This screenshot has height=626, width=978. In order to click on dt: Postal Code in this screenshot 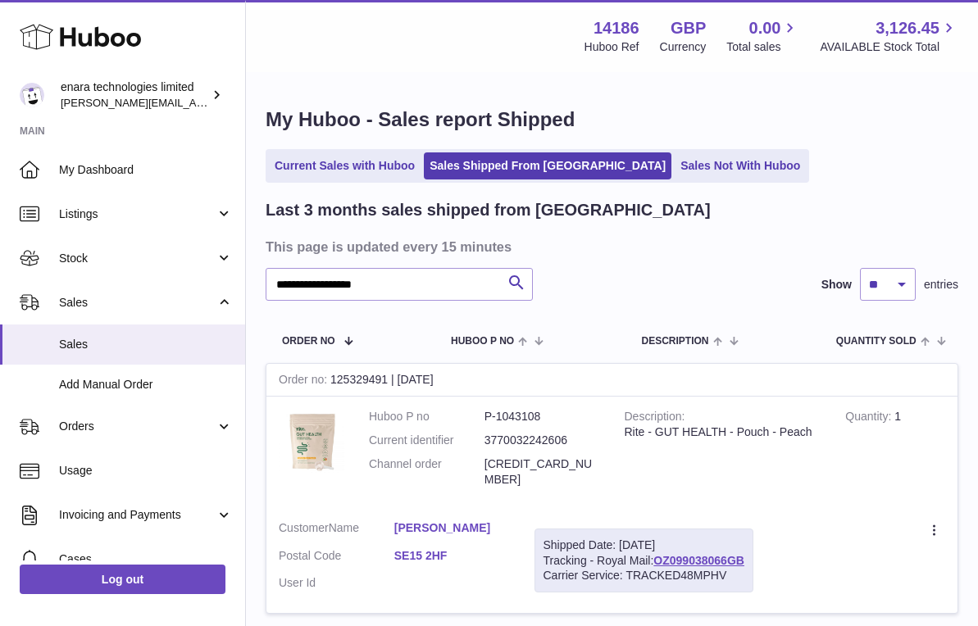, I will do `click(336, 558)`.